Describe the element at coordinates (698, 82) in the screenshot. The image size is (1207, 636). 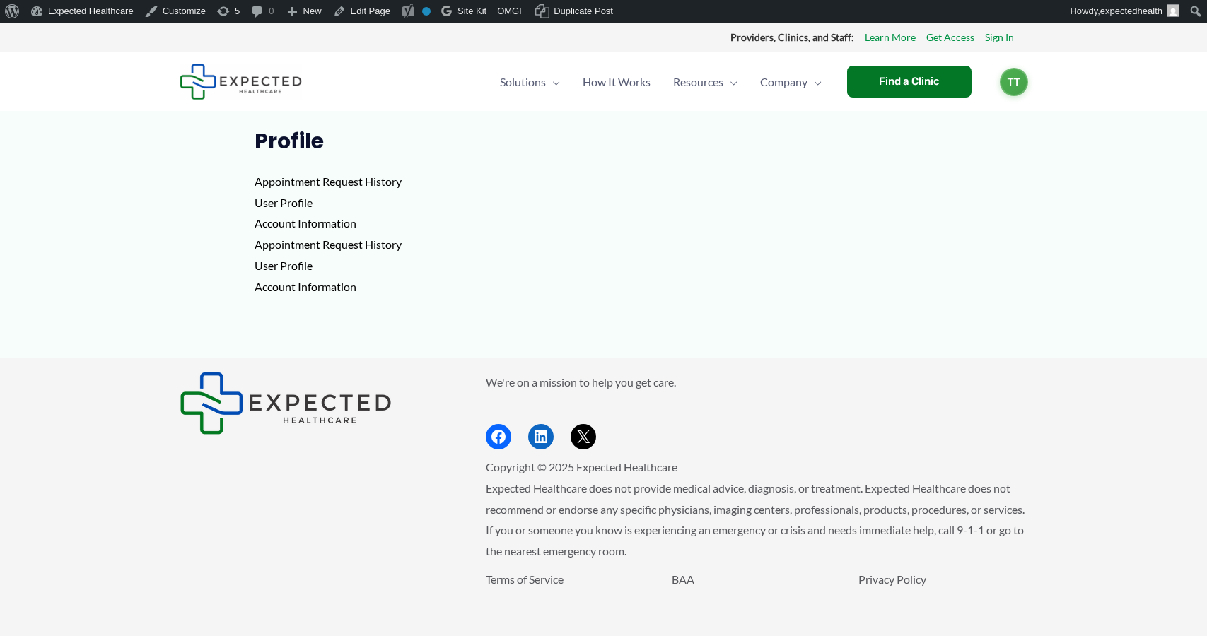
I see `span: Resources` at that location.